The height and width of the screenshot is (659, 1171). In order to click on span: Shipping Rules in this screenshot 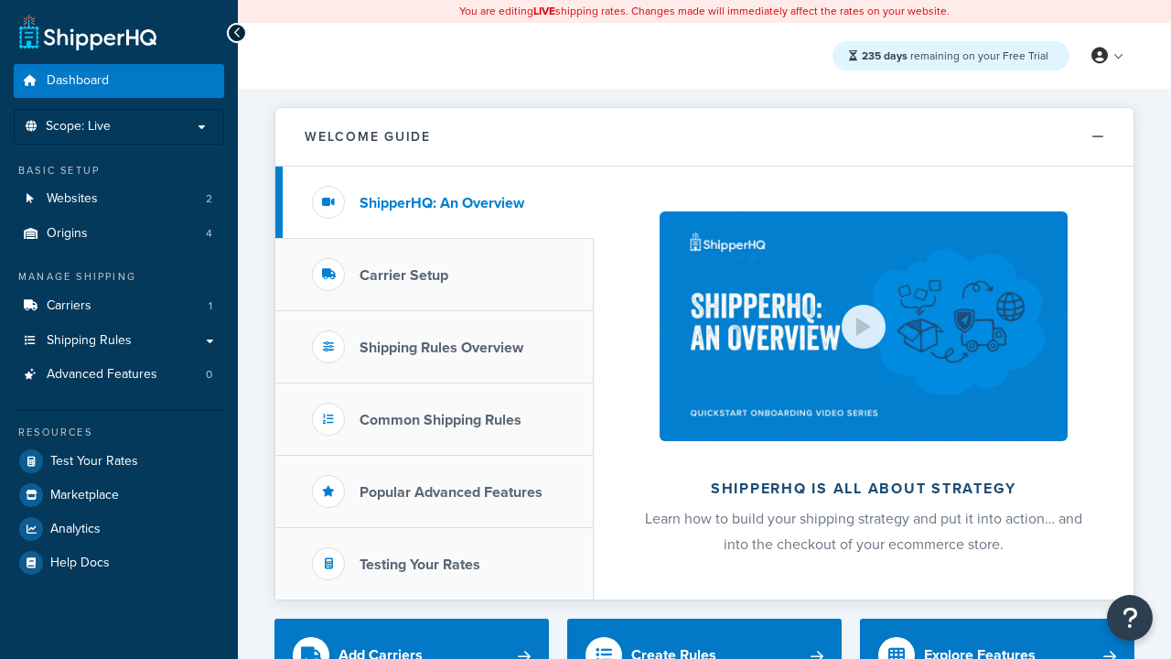, I will do `click(89, 340)`.